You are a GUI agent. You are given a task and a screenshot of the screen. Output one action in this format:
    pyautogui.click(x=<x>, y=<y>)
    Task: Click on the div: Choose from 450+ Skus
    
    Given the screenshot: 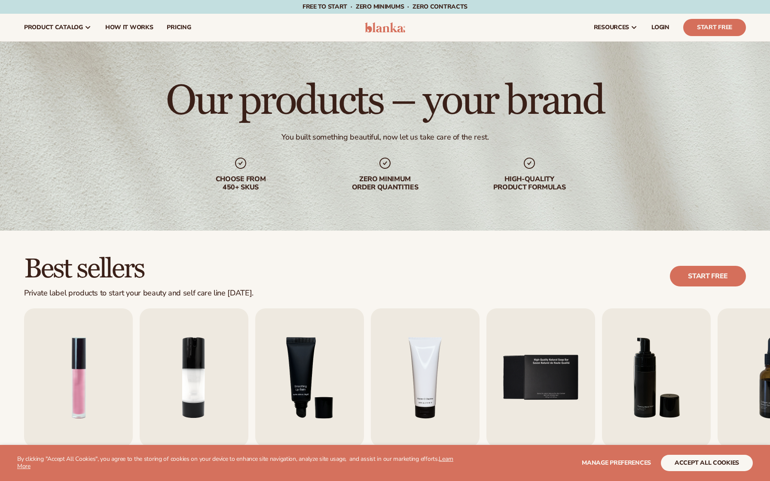 What is the action you would take?
    pyautogui.click(x=241, y=183)
    